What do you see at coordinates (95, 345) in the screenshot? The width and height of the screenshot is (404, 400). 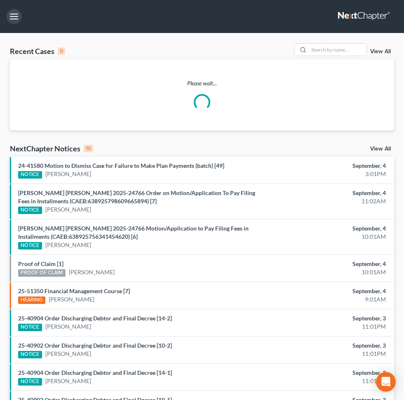 I see `a: 25-40902 Order Discharging Debtor and Final Decree [10-2]` at bounding box center [95, 345].